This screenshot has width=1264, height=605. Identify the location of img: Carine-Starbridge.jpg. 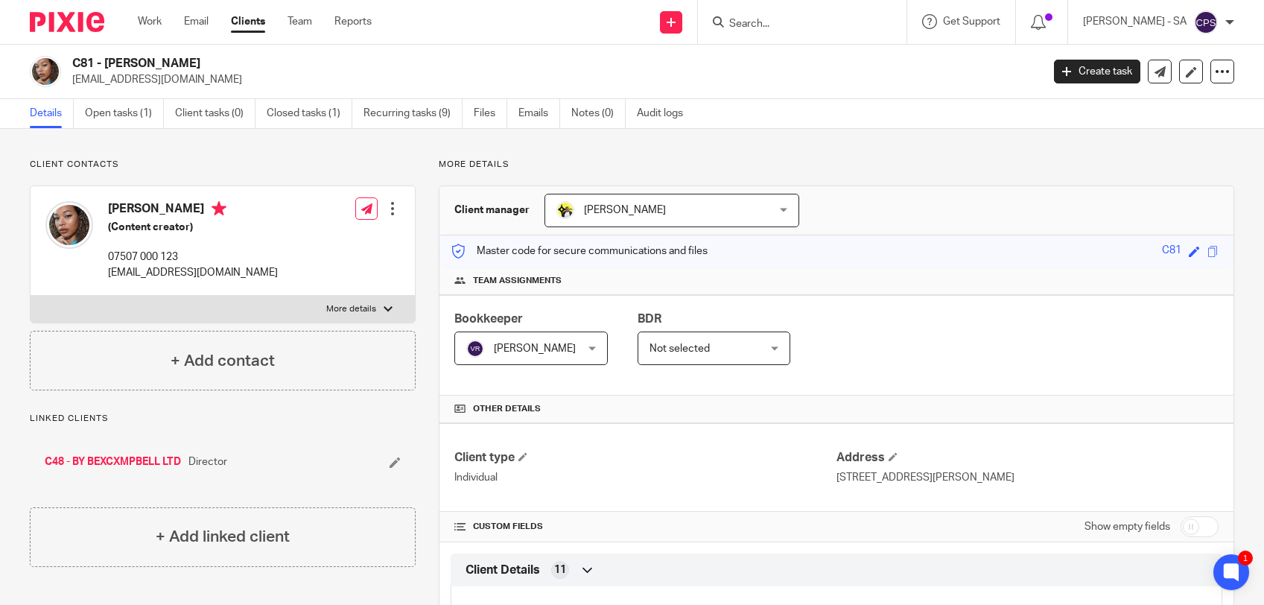
(565, 210).